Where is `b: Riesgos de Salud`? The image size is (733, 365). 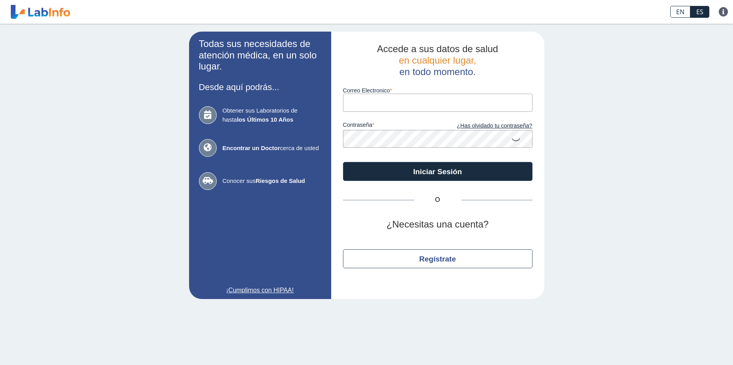
b: Riesgos de Salud is located at coordinates (280, 180).